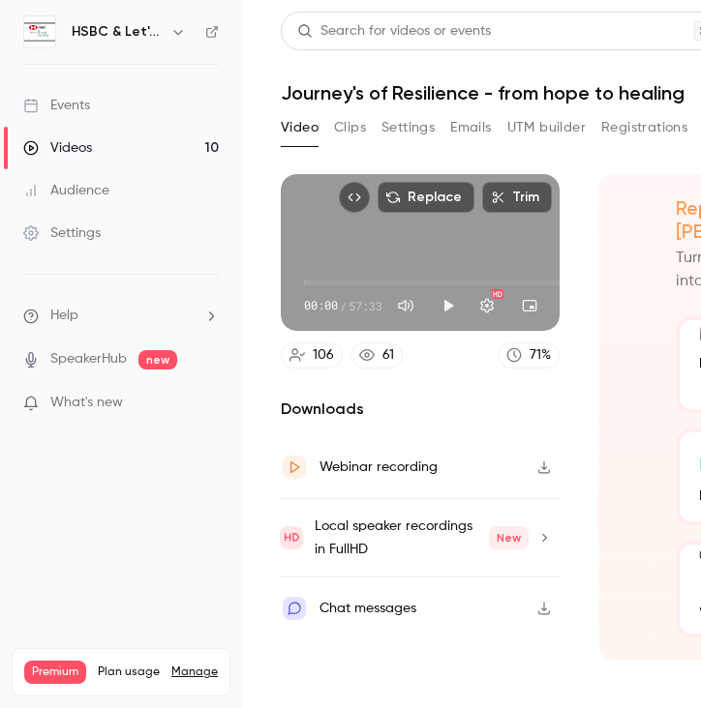 The width and height of the screenshot is (701, 708). What do you see at coordinates (320, 306) in the screenshot?
I see `span: 00:00` at bounding box center [320, 306].